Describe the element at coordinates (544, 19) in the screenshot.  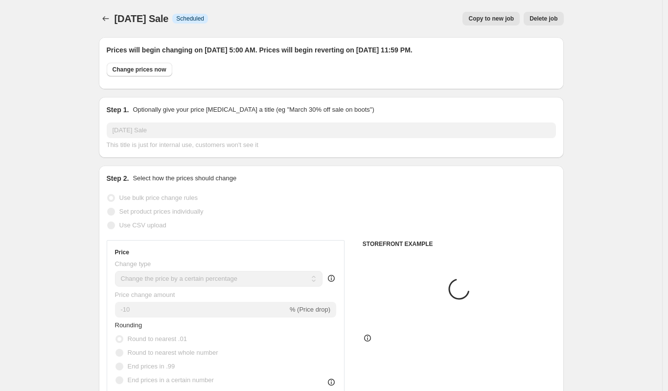
I see `button: Delete job` at that location.